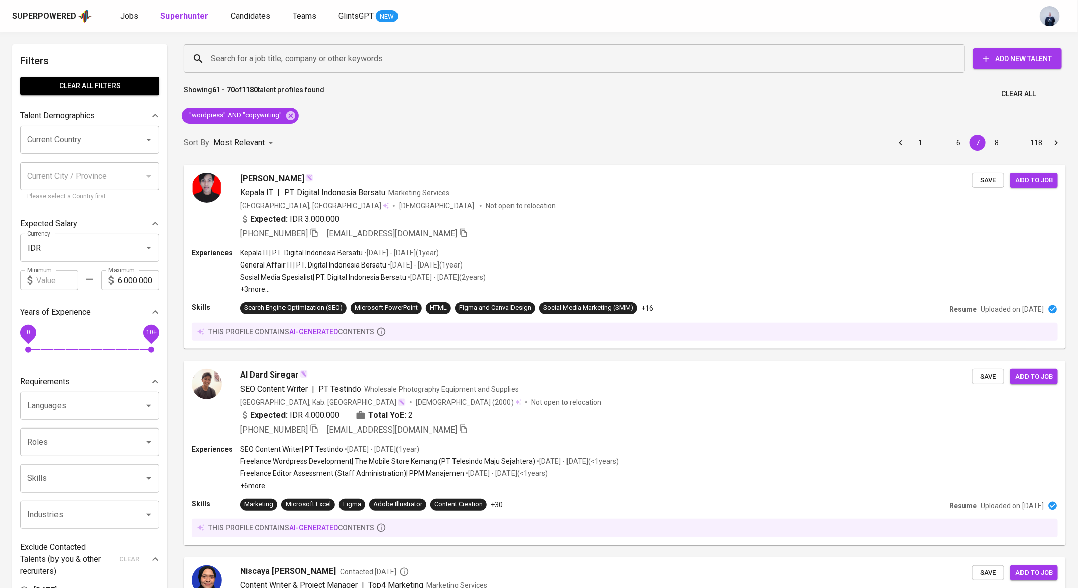  I want to click on span: 10+, so click(151, 332).